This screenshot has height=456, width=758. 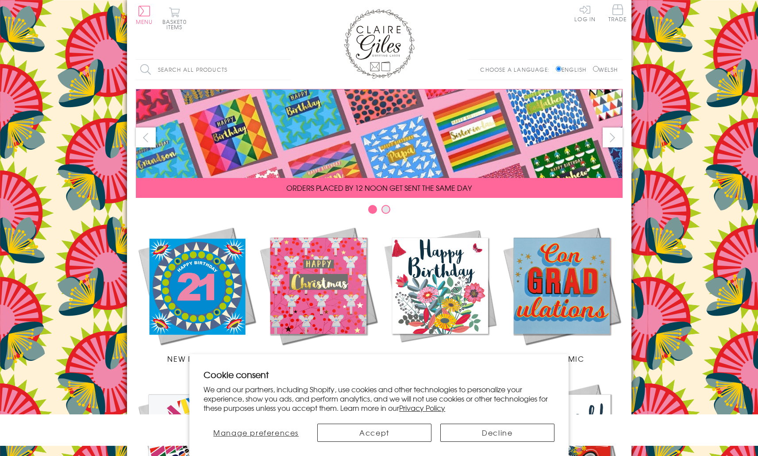 What do you see at coordinates (196, 358) in the screenshot?
I see `span: New Releases` at bounding box center [196, 358].